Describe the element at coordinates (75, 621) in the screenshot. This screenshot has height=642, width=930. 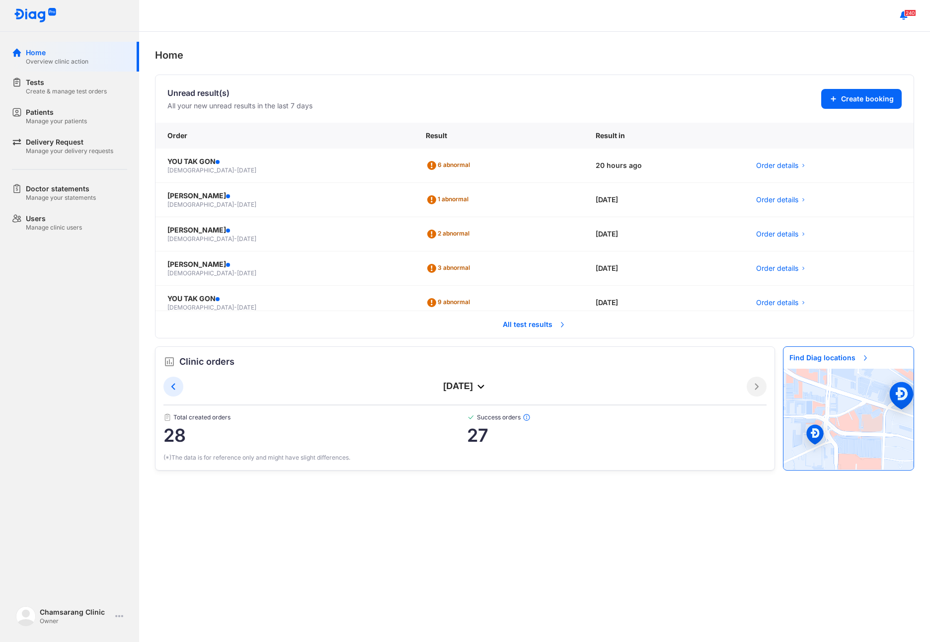
I see `div: Owner` at that location.